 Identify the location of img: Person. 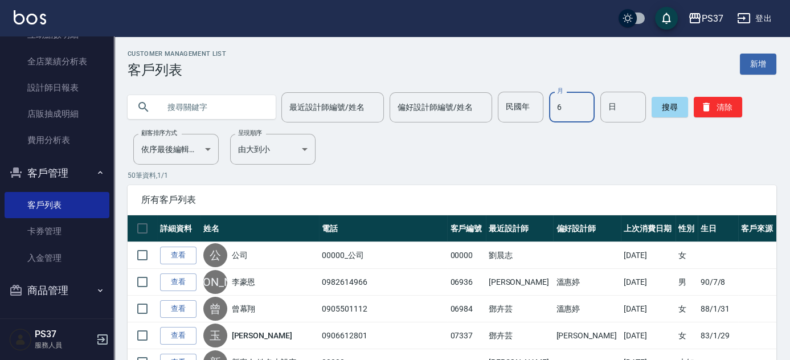
(21, 339).